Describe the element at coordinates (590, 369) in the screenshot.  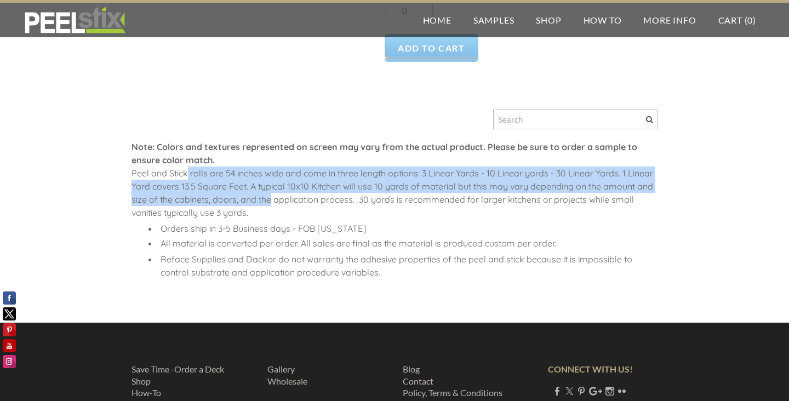
I see `strong: CONNECT WITH US!` at that location.